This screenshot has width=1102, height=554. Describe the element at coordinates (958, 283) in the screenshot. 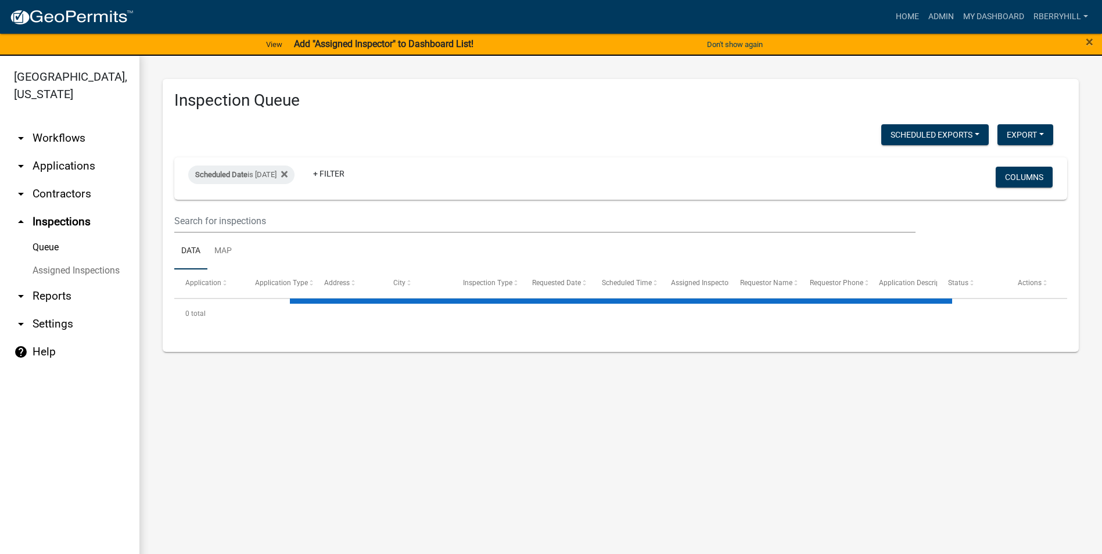

I see `span: Status` at that location.